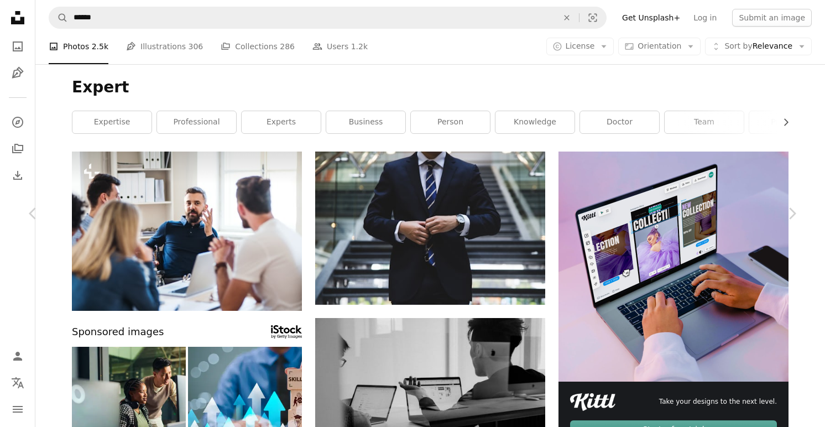 This screenshot has height=427, width=825. Describe the element at coordinates (187, 231) in the screenshot. I see `a: A businessman in wheelchair with colleagues sitting around table, working in a modern office.` at that location.